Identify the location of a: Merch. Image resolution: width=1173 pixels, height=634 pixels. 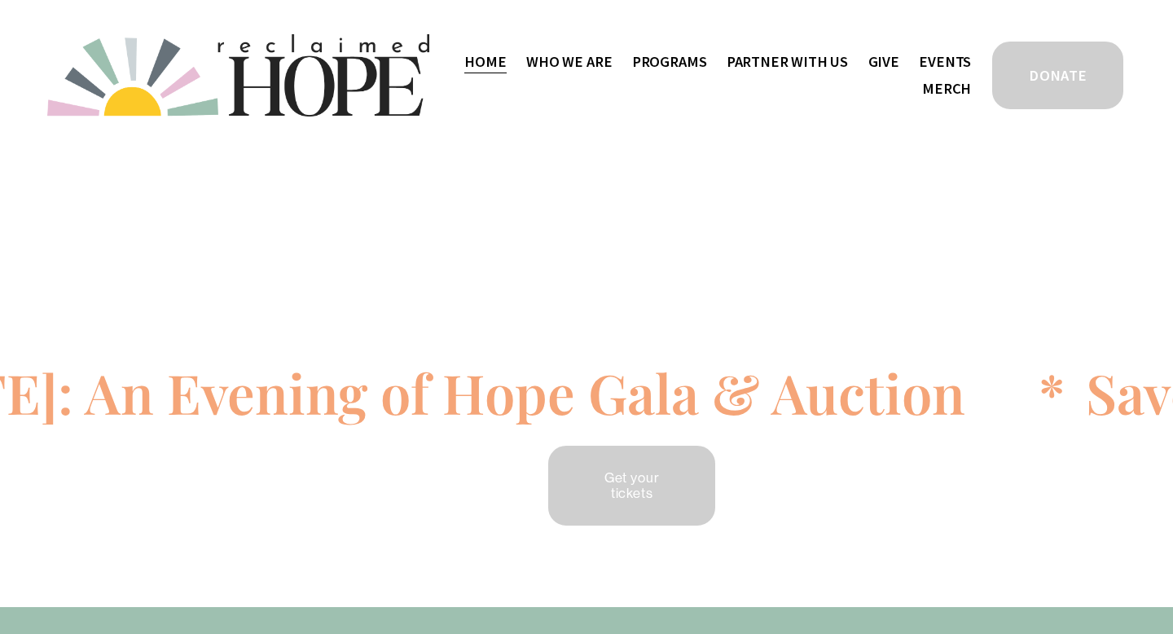
(946, 88).